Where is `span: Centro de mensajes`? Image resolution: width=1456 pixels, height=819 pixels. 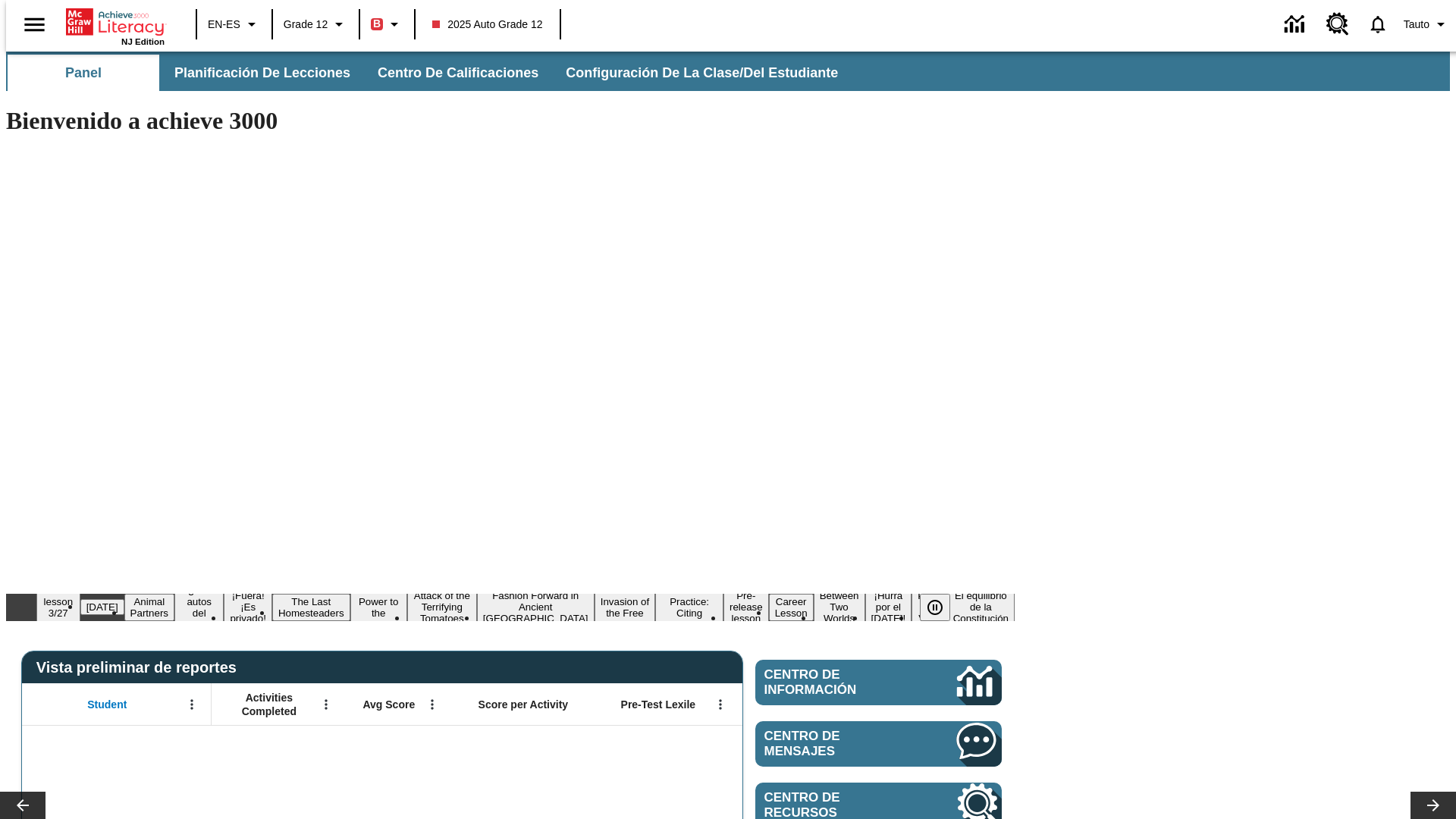
span: Centro de mensajes is located at coordinates (838, 744).